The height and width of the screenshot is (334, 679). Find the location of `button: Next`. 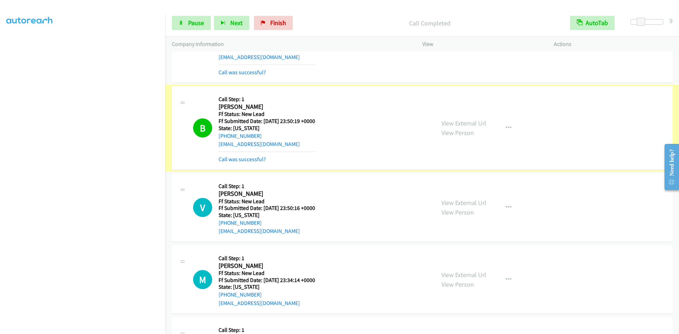

button: Next is located at coordinates (232, 23).